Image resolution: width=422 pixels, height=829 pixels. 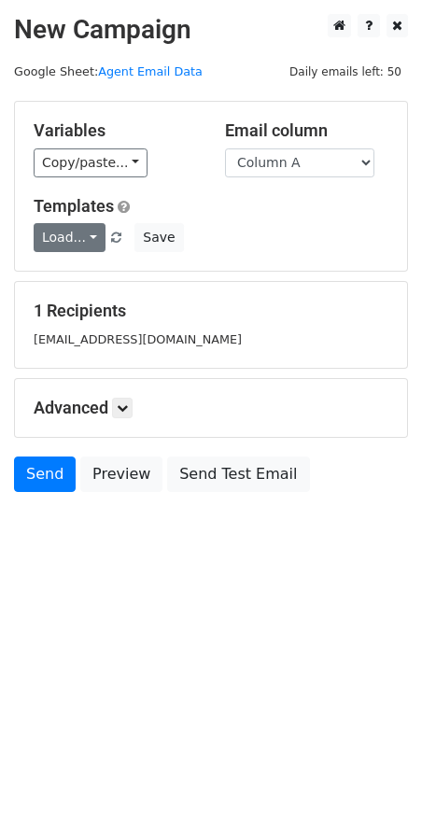 What do you see at coordinates (345, 72) in the screenshot?
I see `span: Daily emails left: 50` at bounding box center [345, 72].